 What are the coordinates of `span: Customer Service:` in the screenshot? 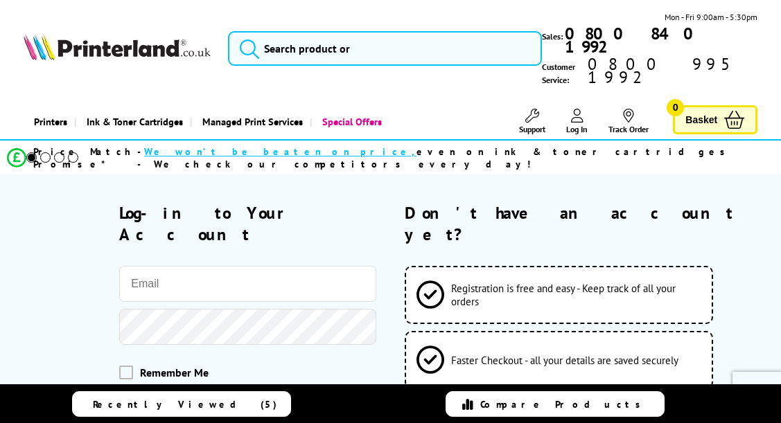 It's located at (650, 72).